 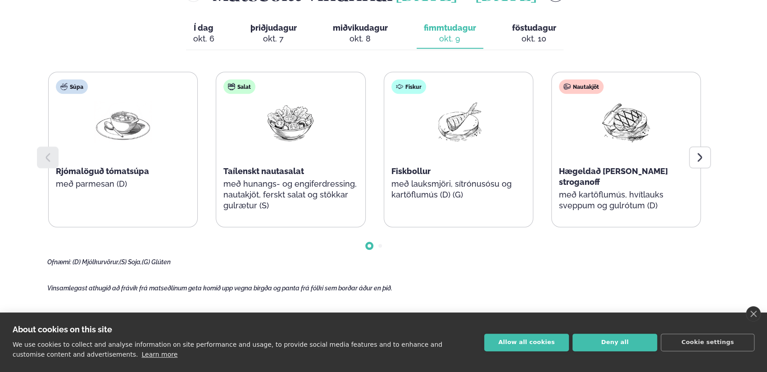 I want to click on span: Rjómalöguð tómatsúpa, so click(x=102, y=171).